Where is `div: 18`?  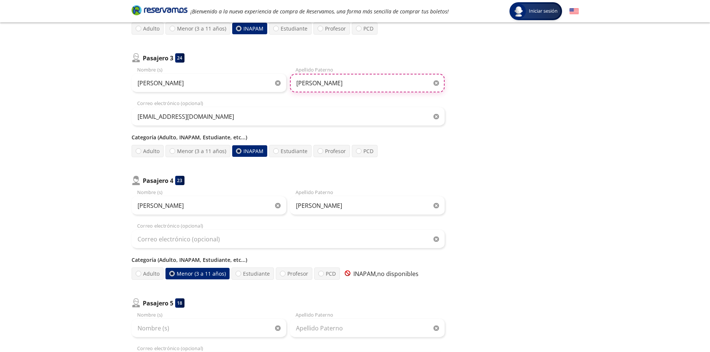
div: 18 is located at coordinates (180, 303).